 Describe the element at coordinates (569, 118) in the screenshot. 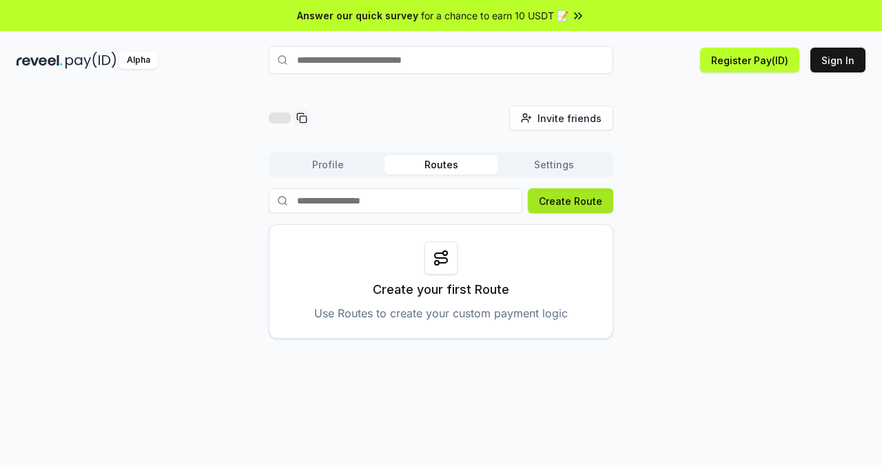

I see `span: Invite friends` at that location.